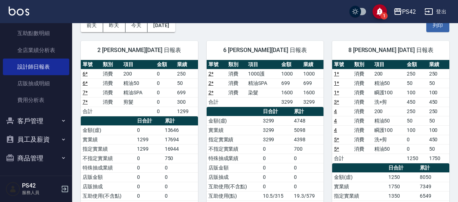  What do you see at coordinates (36, 67) in the screenshot?
I see `a: 設計師日報表` at bounding box center [36, 67].